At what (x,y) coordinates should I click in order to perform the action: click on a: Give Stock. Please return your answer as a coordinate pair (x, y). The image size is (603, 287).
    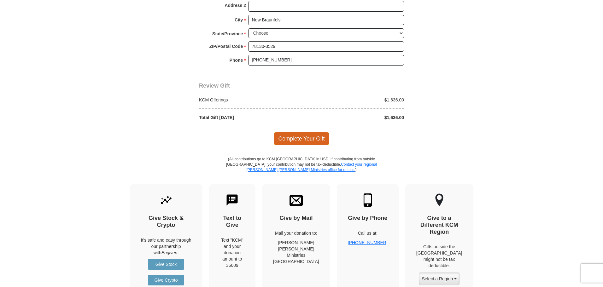
    Looking at the image, I should click on (166, 265).